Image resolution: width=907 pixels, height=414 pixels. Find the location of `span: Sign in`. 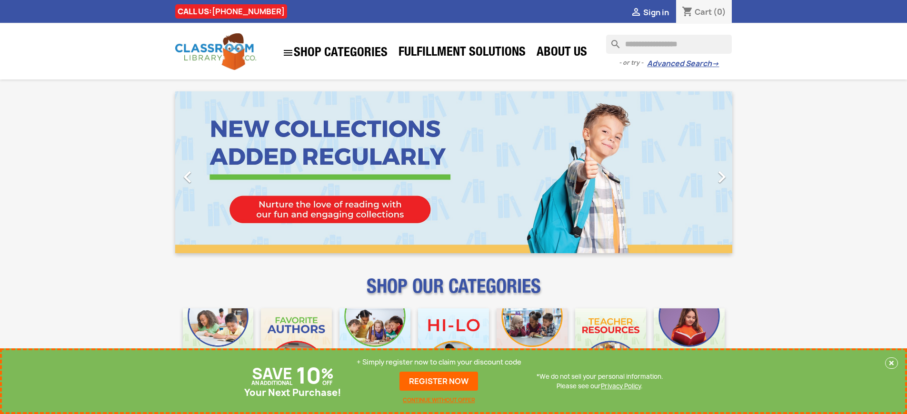

span: Sign in is located at coordinates (656, 12).